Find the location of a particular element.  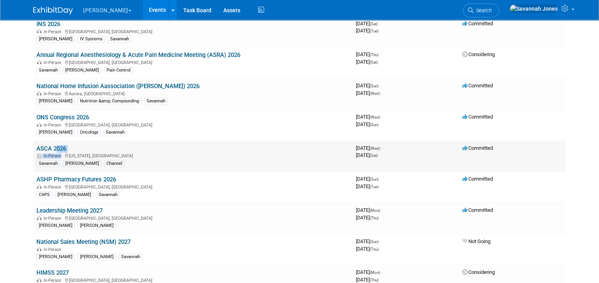

img: Savannah Jones is located at coordinates (534, 9).